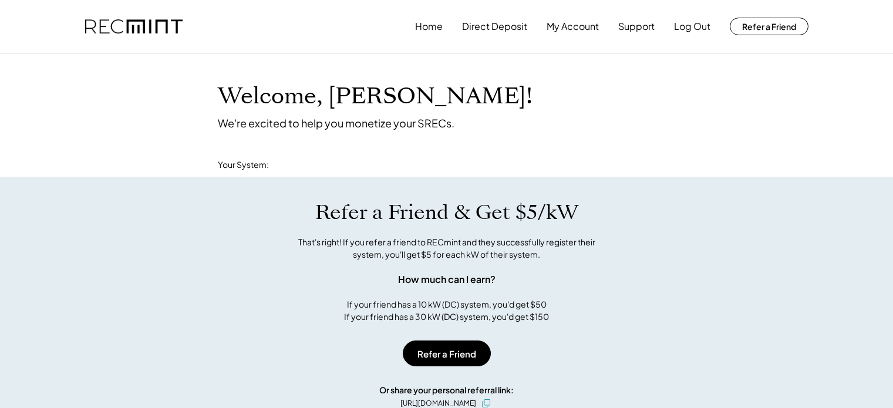 Image resolution: width=893 pixels, height=408 pixels. What do you see at coordinates (446, 390) in the screenshot?
I see `div: Or share your personal referral link:` at bounding box center [446, 390].